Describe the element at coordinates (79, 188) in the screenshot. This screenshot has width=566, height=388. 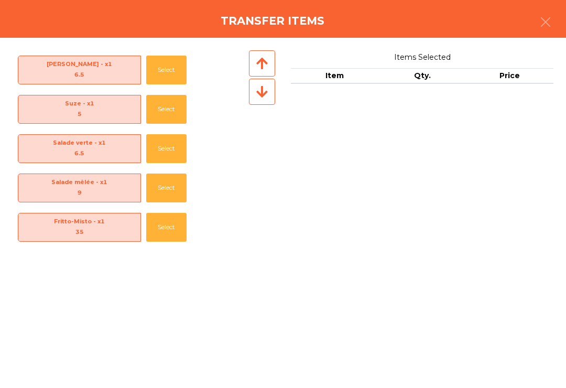
I see `span: Salade mêlée - x1` at that location.